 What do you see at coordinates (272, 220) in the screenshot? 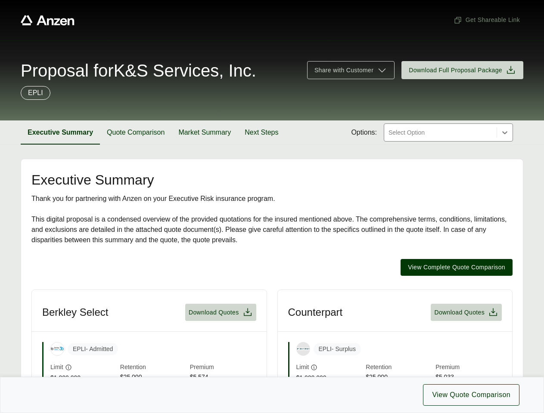
I see `div: Thank you for partnering with Anzen on your Executive Risk insurance program. This digital propos...` at bounding box center [272, 220].